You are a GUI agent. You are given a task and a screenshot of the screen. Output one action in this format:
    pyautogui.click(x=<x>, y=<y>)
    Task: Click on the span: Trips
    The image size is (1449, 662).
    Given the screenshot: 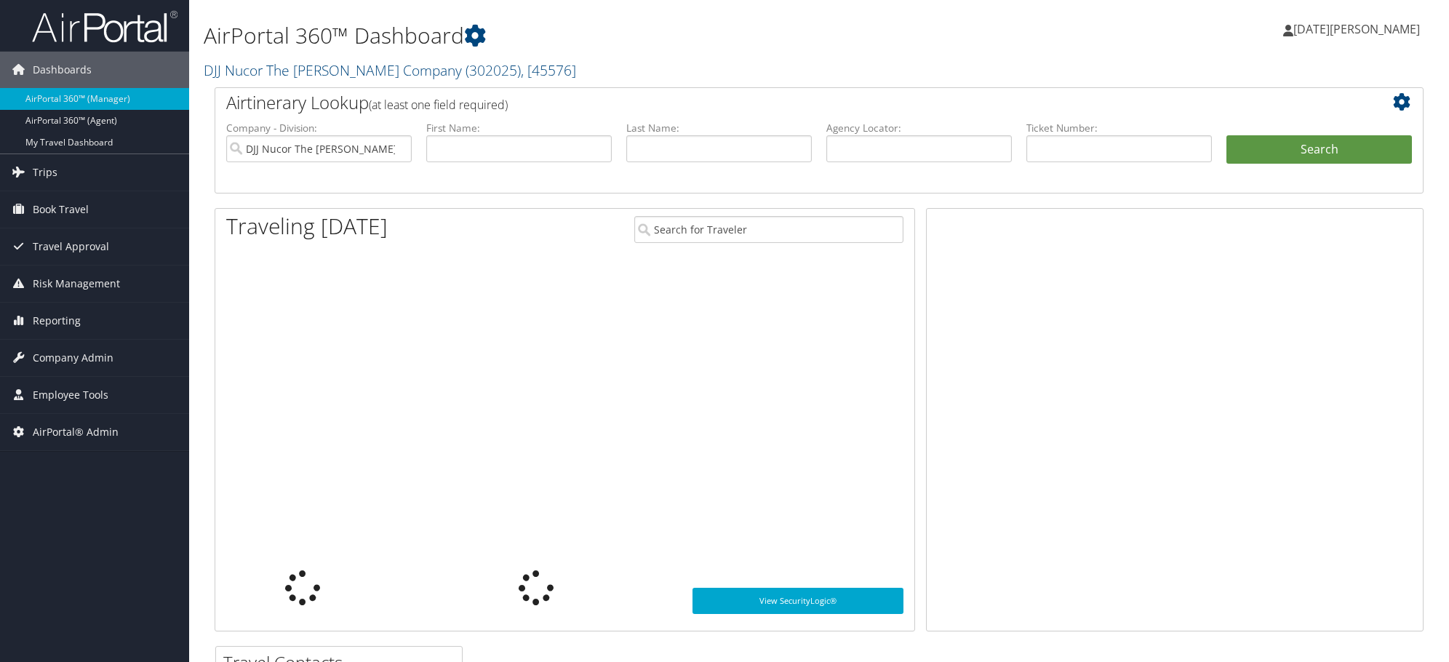 What is the action you would take?
    pyautogui.click(x=45, y=172)
    